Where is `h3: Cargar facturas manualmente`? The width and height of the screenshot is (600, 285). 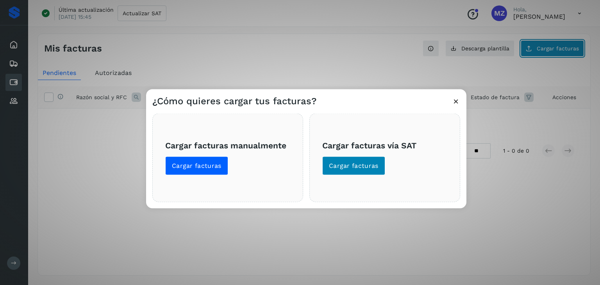
h3: Cargar facturas manualmente is located at coordinates (228, 145).